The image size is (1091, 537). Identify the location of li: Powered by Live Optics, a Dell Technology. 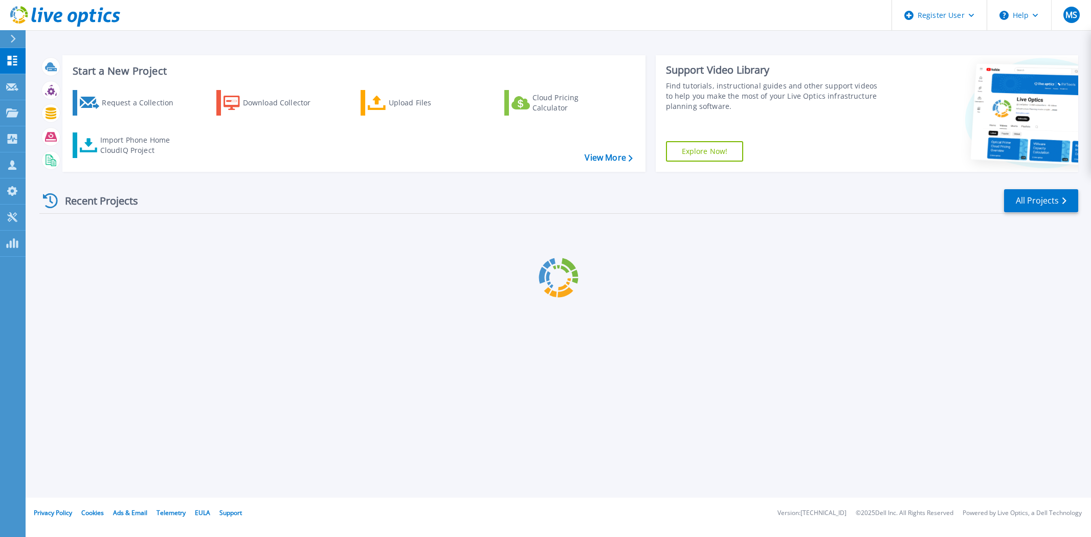
(1022, 513).